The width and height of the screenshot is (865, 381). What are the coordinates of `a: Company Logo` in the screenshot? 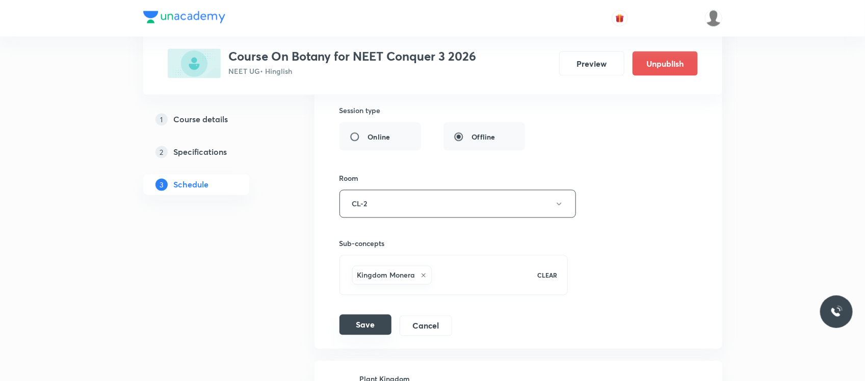 It's located at (184, 18).